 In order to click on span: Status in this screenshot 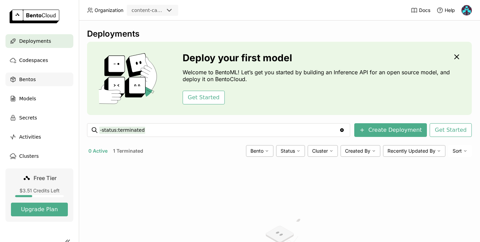, I will do `click(288, 151)`.